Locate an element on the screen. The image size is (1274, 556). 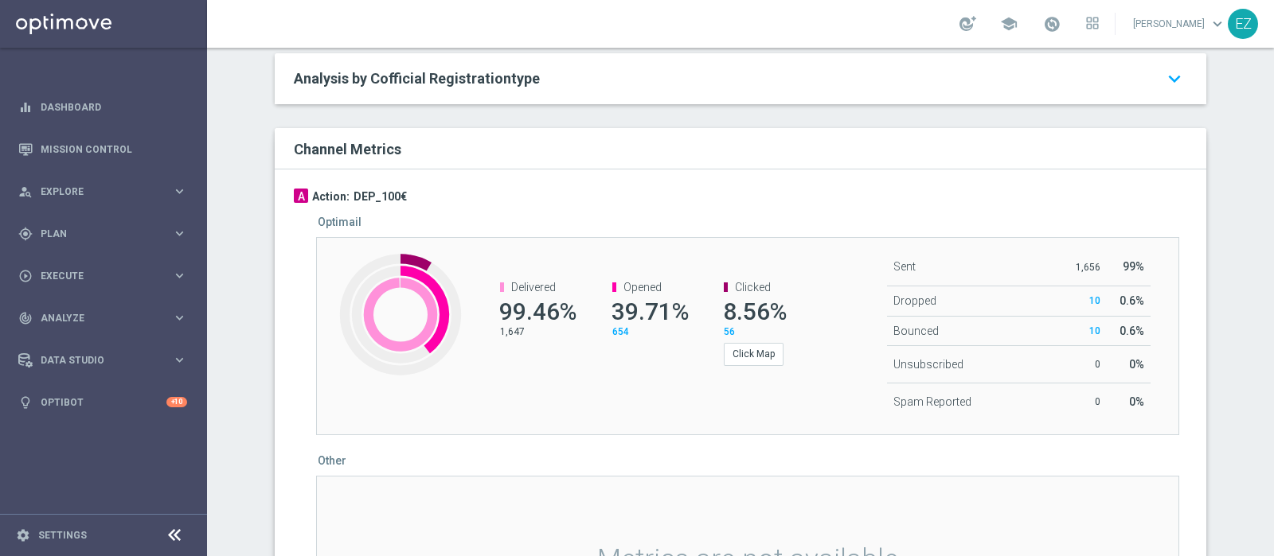
i: gps_fixed is located at coordinates (25, 234).